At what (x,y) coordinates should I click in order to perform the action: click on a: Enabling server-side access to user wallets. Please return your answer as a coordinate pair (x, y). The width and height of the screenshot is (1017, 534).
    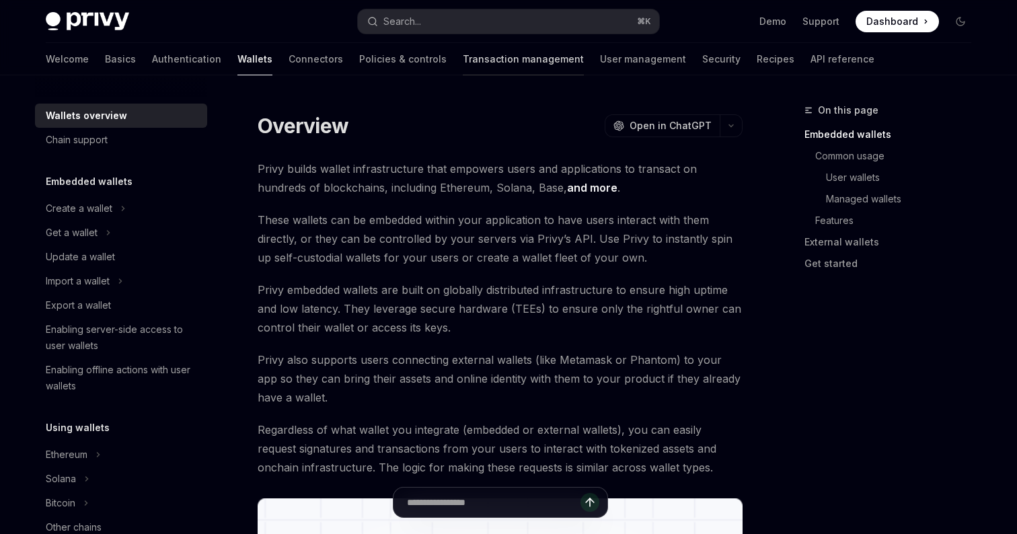
    Looking at the image, I should click on (121, 338).